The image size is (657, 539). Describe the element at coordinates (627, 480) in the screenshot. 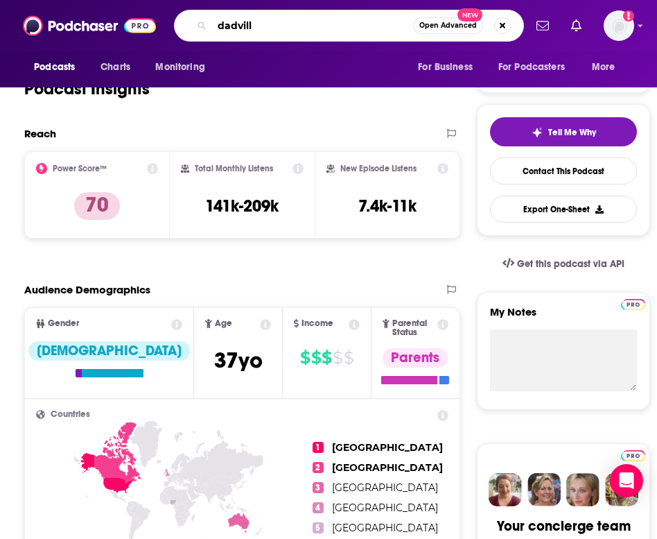

I see `div: Open Intercom Messenger` at that location.